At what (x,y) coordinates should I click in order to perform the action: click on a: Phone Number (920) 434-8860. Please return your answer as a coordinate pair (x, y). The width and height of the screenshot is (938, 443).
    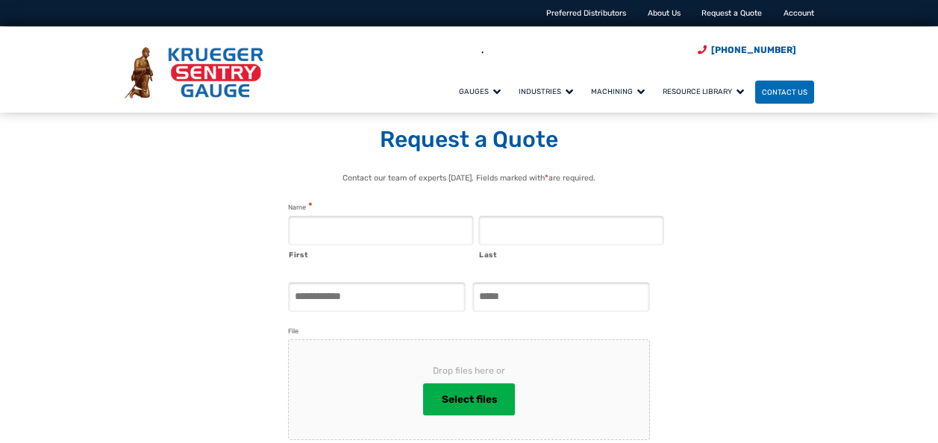
    Looking at the image, I should click on (747, 50).